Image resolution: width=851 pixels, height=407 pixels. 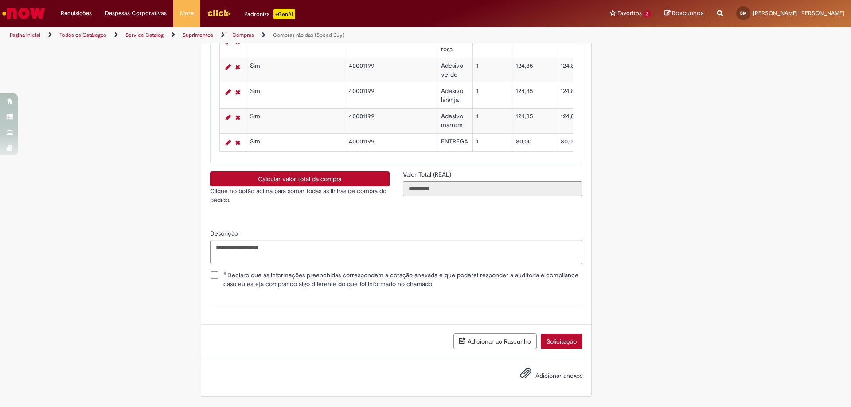 What do you see at coordinates (228, 92) in the screenshot?
I see `a: Editar Linha 4` at bounding box center [228, 92].